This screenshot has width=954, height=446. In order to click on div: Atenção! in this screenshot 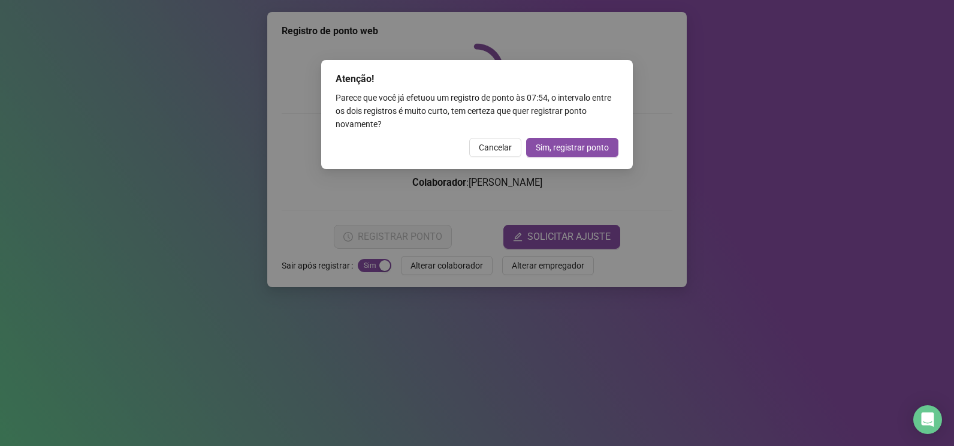, I will do `click(477, 79)`.